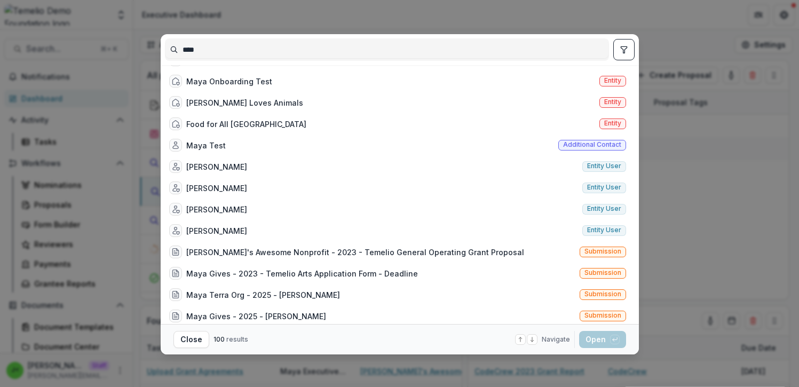  What do you see at coordinates (302, 273) in the screenshot?
I see `div: Maya Gives - 2023 - Temelio Arts Application Form - Deadline` at bounding box center [302, 273].